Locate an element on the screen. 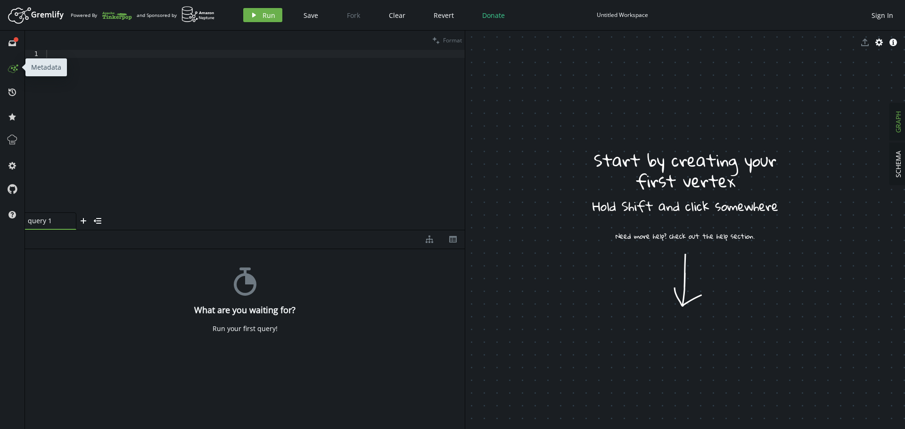  span: Format is located at coordinates (453, 40).